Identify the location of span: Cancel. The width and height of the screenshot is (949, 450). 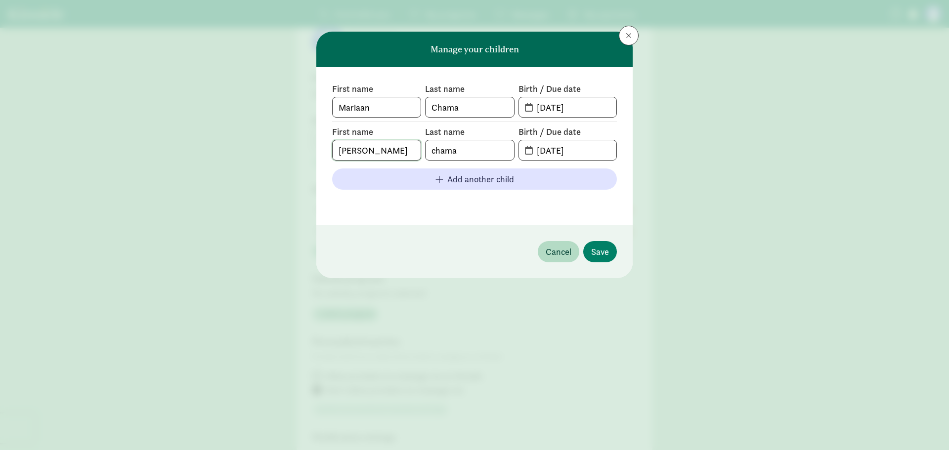
(559, 252).